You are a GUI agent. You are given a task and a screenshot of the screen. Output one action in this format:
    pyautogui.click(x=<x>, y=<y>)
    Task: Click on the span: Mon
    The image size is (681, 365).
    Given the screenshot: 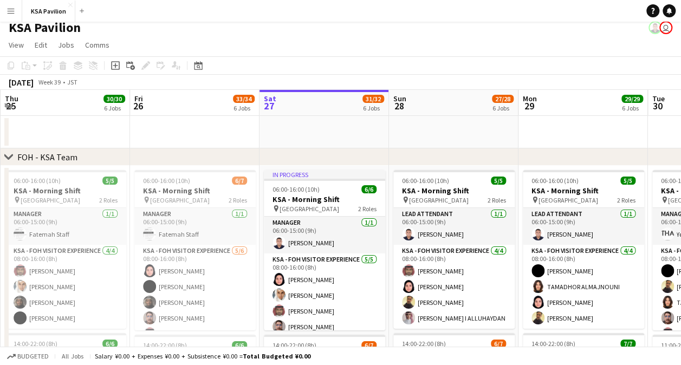 What is the action you would take?
    pyautogui.click(x=530, y=99)
    